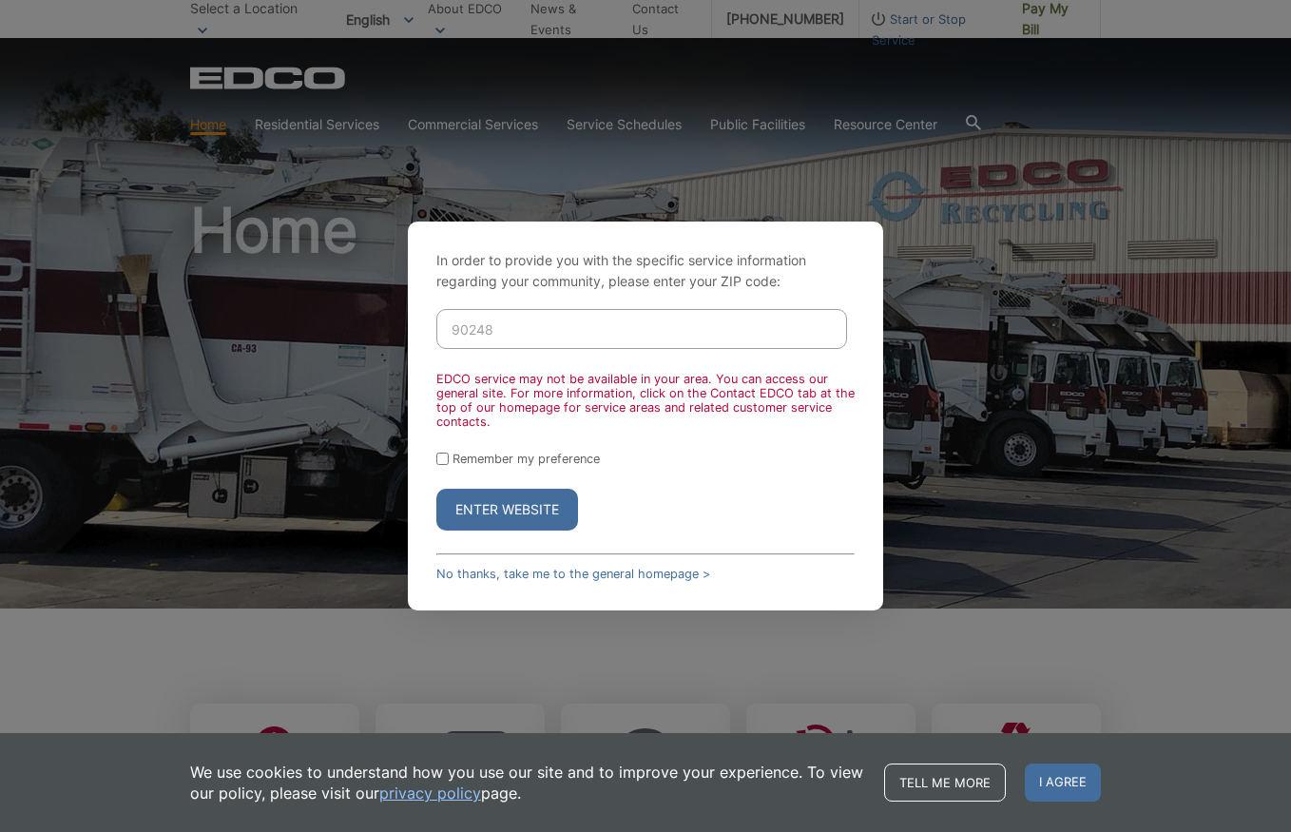  I want to click on p: In order to provide you with the specific service information regarding your community, please en..., so click(645, 271).